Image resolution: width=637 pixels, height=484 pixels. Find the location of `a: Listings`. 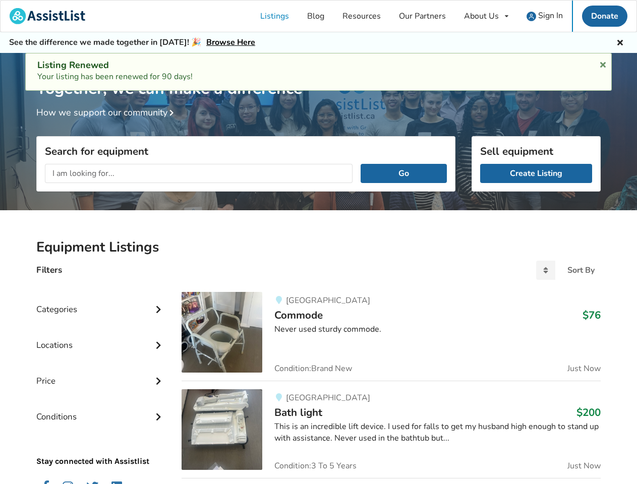

a: Listings is located at coordinates (274, 16).